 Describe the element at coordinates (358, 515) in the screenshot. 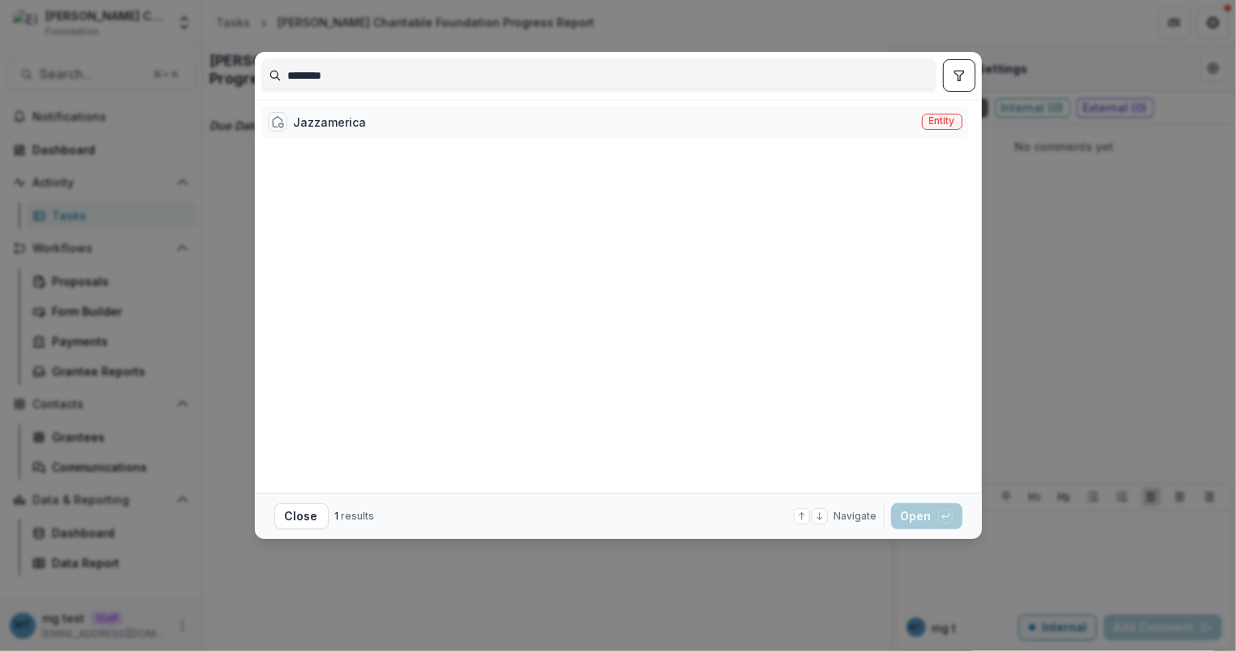

I see `span: results` at that location.